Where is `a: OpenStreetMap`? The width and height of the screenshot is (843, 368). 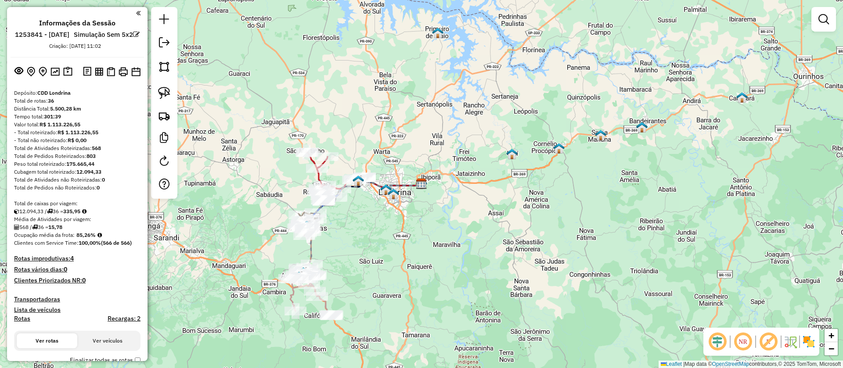
a: OpenStreetMap is located at coordinates (731, 365).